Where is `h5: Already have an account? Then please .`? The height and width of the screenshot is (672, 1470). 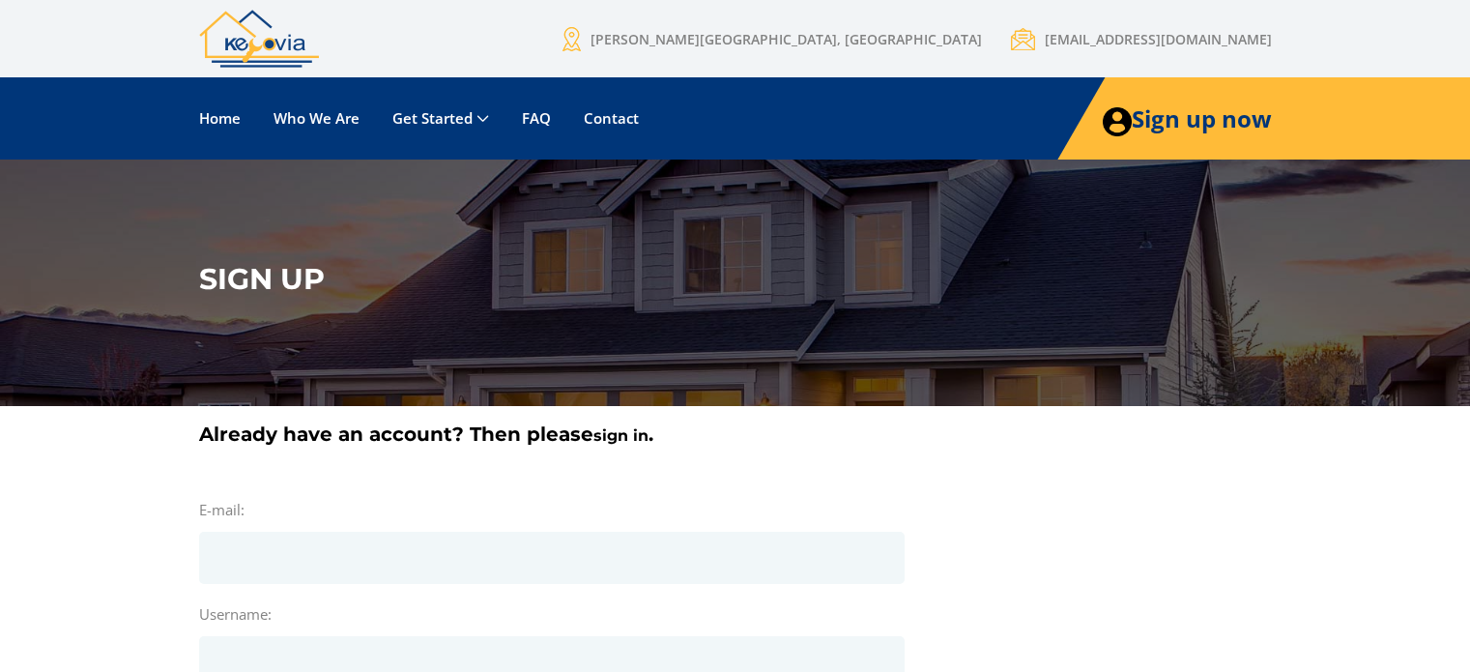 h5: Already have an account? Then please . is located at coordinates (552, 434).